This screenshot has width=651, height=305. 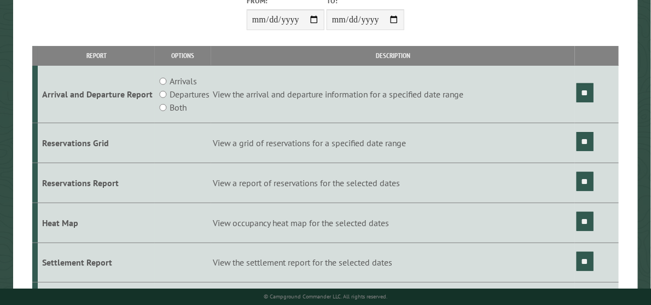 What do you see at coordinates (96, 182) in the screenshot?
I see `td: Reservations Report` at bounding box center [96, 182].